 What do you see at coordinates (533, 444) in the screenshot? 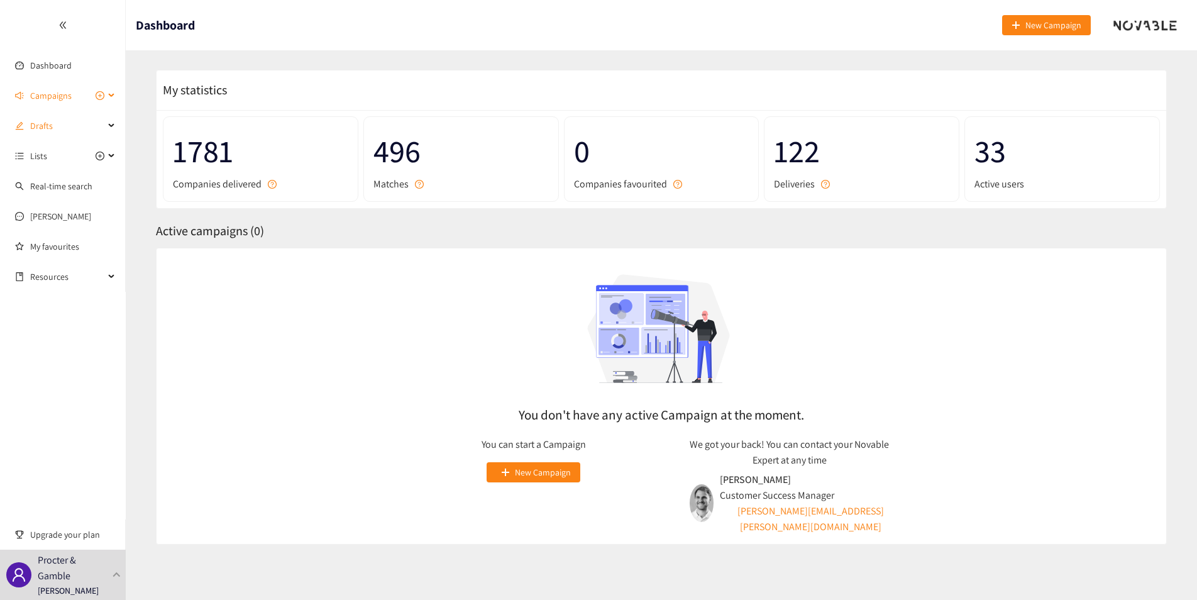
I see `p: You can start a Campaign` at bounding box center [533, 444].